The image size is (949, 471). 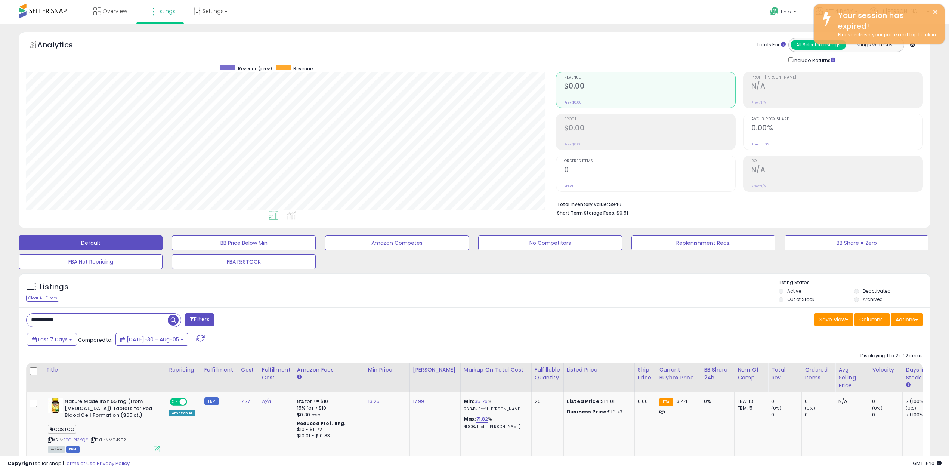 What do you see at coordinates (570, 186) in the screenshot?
I see `small: Prev: 0` at bounding box center [570, 186].